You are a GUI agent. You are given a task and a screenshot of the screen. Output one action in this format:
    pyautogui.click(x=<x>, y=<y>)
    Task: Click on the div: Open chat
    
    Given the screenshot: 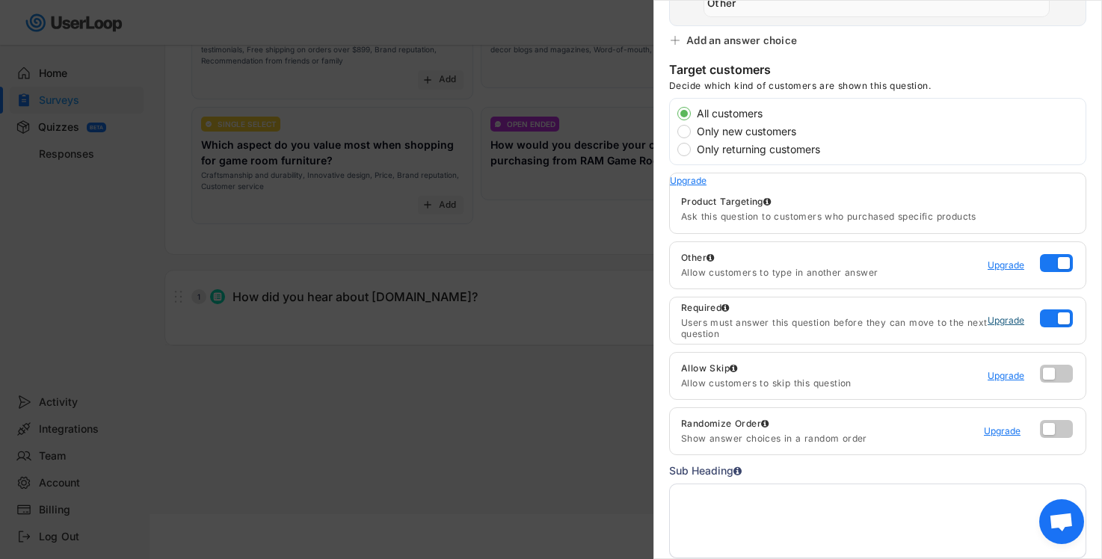 What is the action you would take?
    pyautogui.click(x=1061, y=522)
    